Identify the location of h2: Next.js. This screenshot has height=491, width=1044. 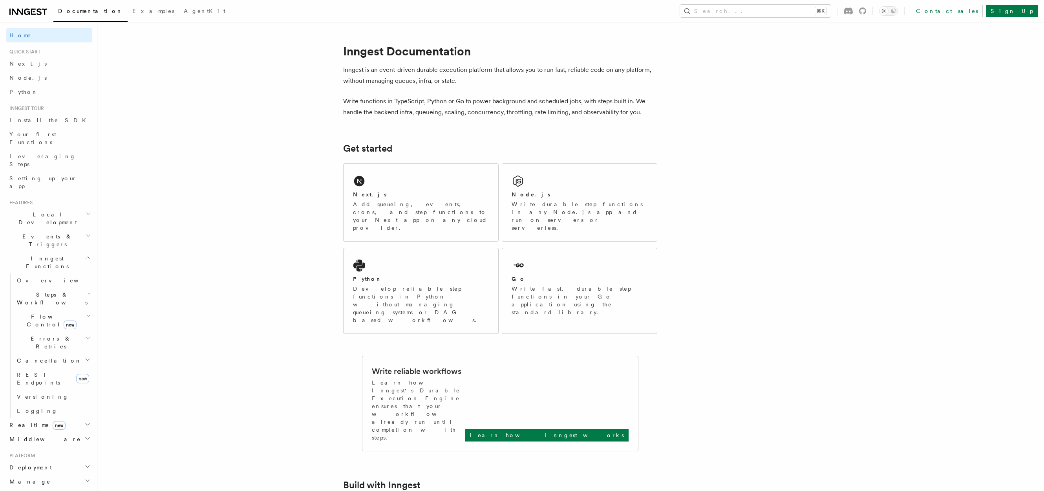
(370, 194).